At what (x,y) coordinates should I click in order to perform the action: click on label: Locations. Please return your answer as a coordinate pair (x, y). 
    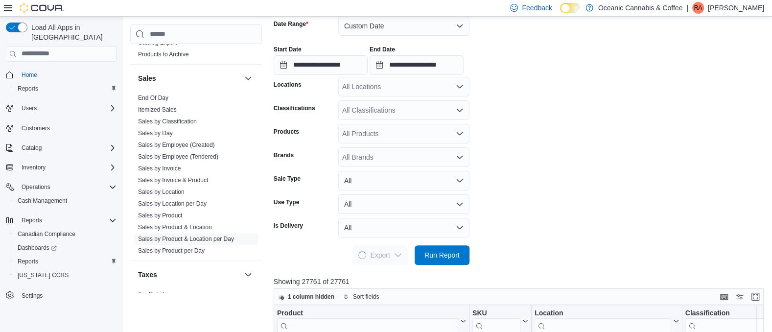
    Looking at the image, I should click on (287, 85).